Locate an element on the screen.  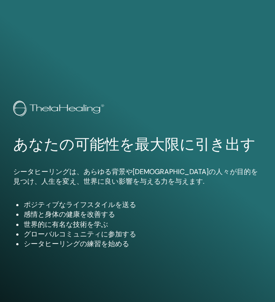
li: 世界的に有名な技術を学ぶ is located at coordinates (143, 224).